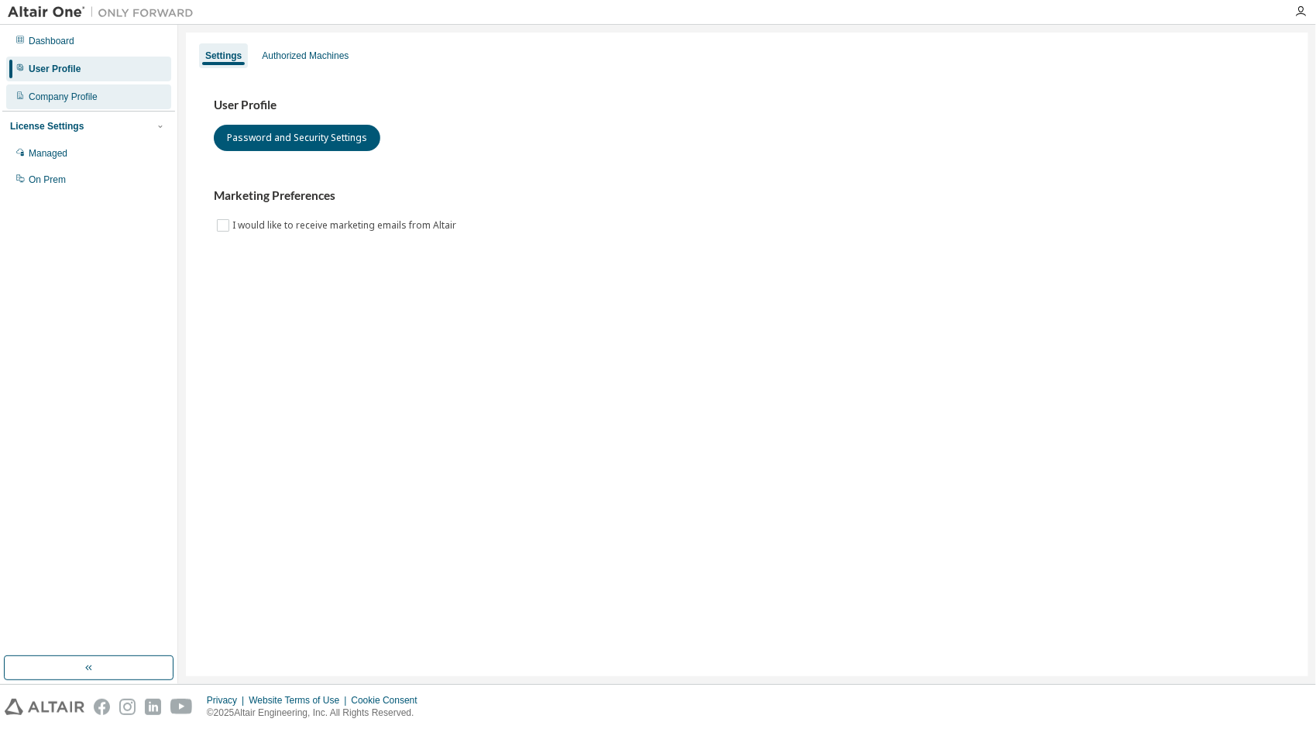  Describe the element at coordinates (317, 713) in the screenshot. I see `p: © 2025 Altair Engineering, Inc. All Rights Reserved.` at that location.